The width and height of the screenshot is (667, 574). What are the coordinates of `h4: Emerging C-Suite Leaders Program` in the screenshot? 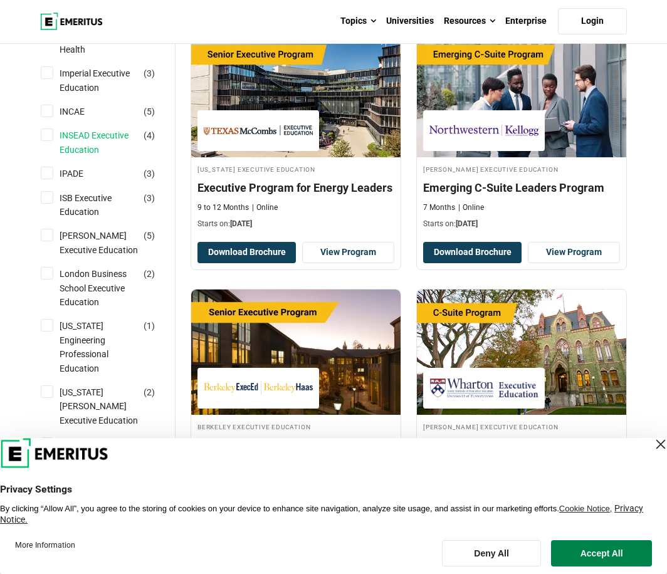 It's located at (522, 187).